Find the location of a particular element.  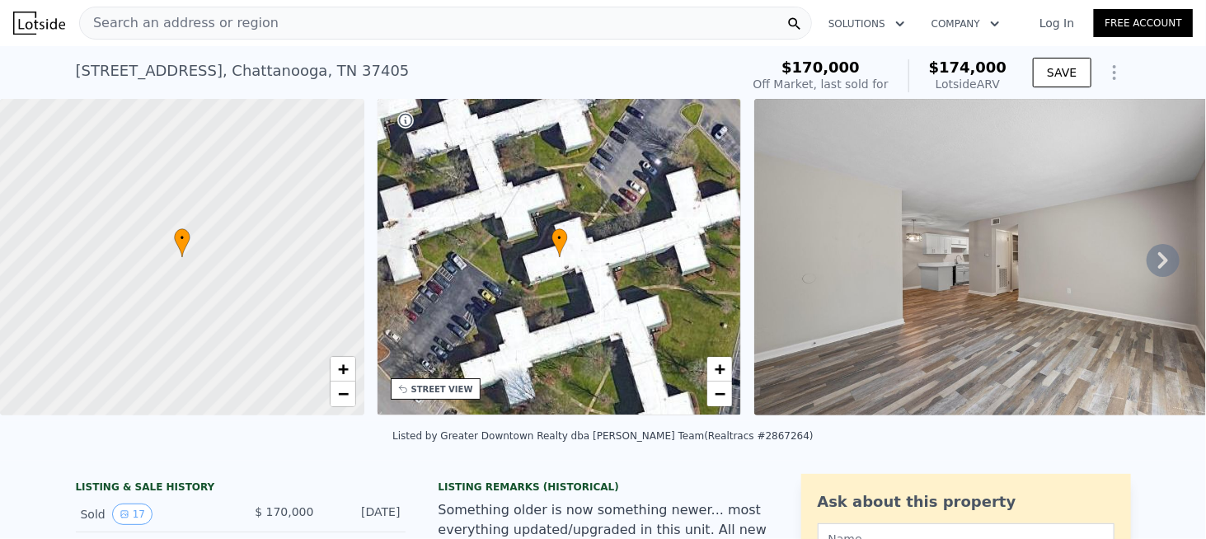

button: SAVE is located at coordinates (1062, 73).